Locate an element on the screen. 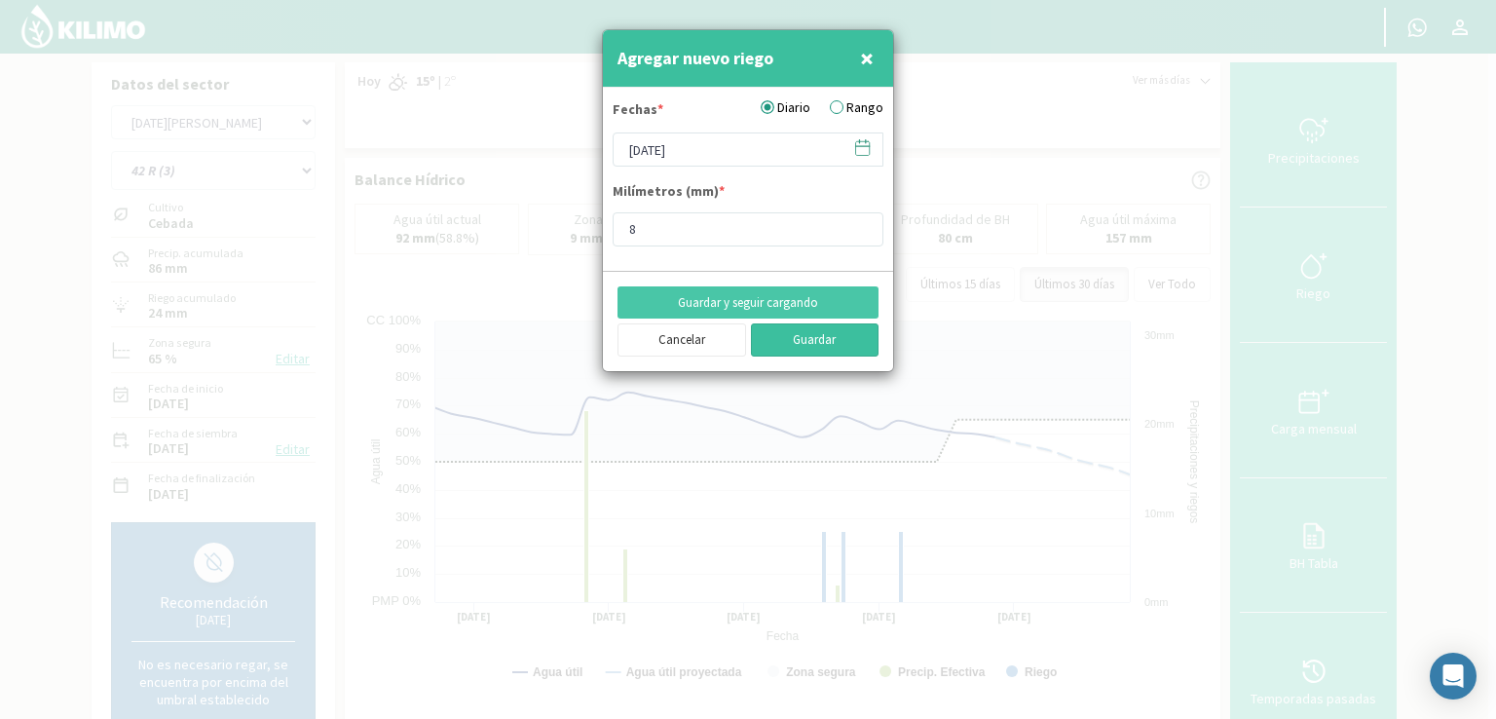 This screenshot has height=719, width=1496. button: Guardar y seguir cargando is located at coordinates (748, 303).